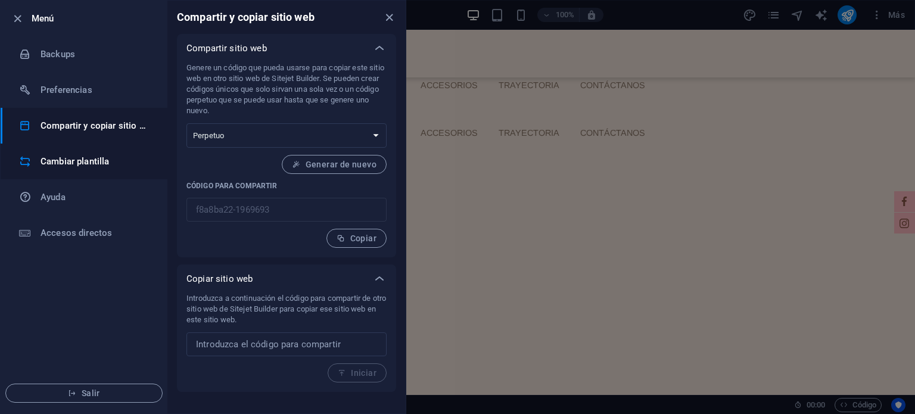 Image resolution: width=915 pixels, height=414 pixels. I want to click on h6: Accesos directos, so click(95, 233).